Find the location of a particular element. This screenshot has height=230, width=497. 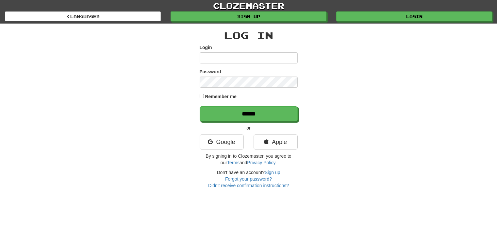

label: Remember me is located at coordinates (221, 96).